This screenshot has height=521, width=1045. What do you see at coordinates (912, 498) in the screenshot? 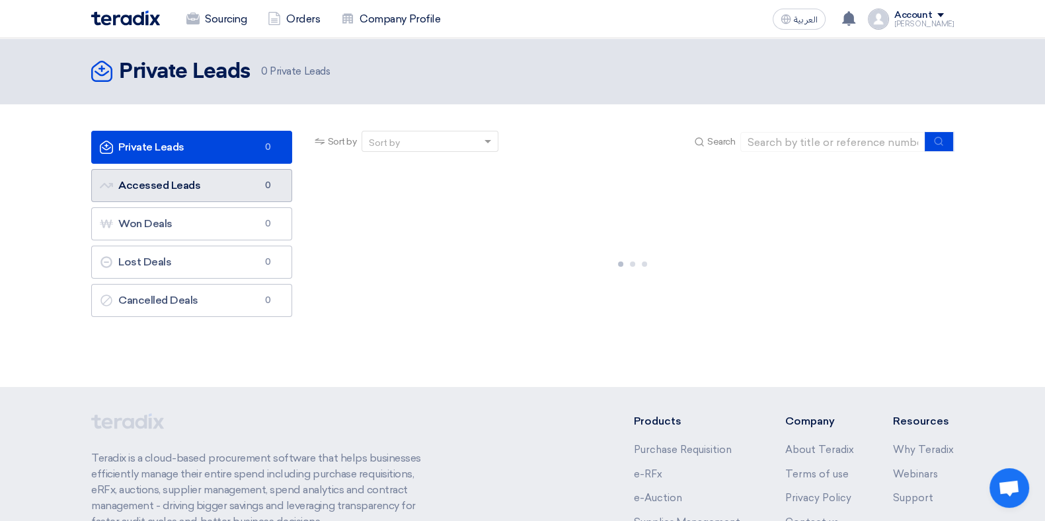
I see `a: Support` at bounding box center [912, 498].